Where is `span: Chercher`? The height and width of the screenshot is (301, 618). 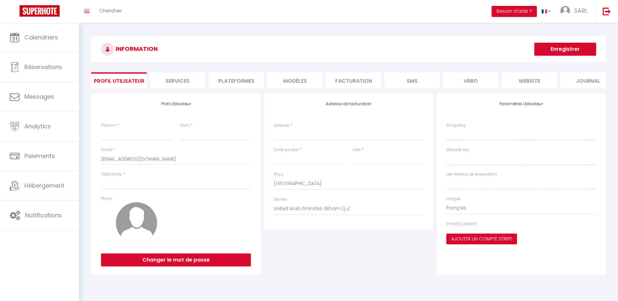 span: Chercher is located at coordinates (111, 10).